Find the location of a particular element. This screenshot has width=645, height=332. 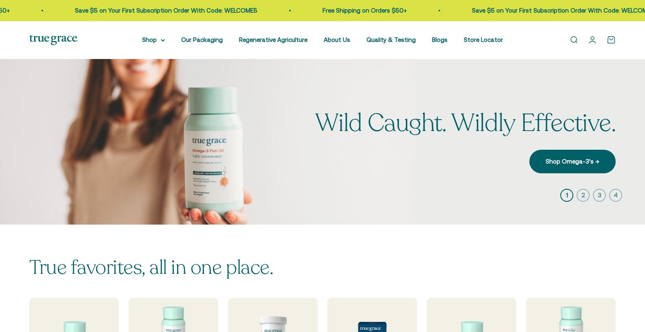

split-lines: Wild Caught. Wildly Effective. is located at coordinates (466, 123).